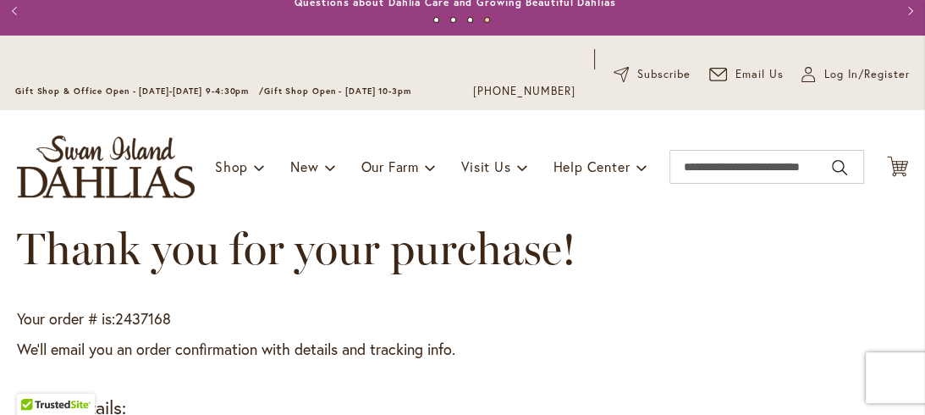 This screenshot has width=925, height=415. I want to click on button: 3 of 4, so click(470, 19).